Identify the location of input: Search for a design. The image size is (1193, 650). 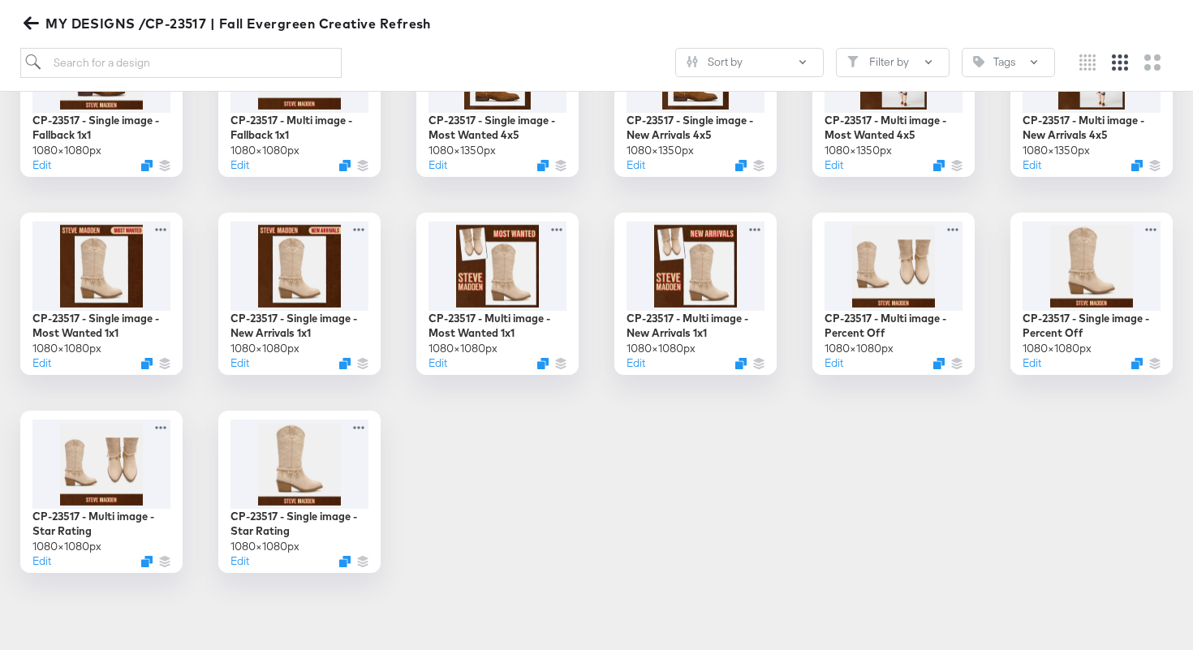
(181, 63).